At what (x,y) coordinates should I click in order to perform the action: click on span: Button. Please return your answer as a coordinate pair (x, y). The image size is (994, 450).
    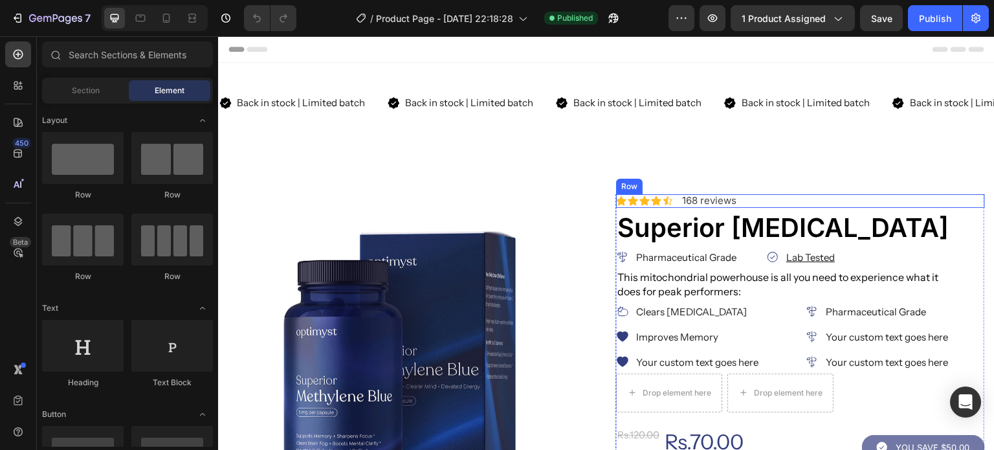
    Looking at the image, I should click on (54, 414).